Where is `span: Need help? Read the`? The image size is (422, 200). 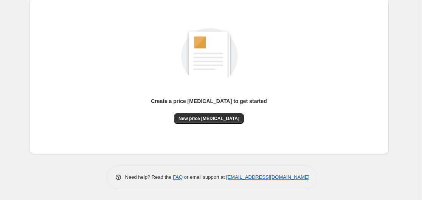
span: Need help? Read the is located at coordinates (149, 177).